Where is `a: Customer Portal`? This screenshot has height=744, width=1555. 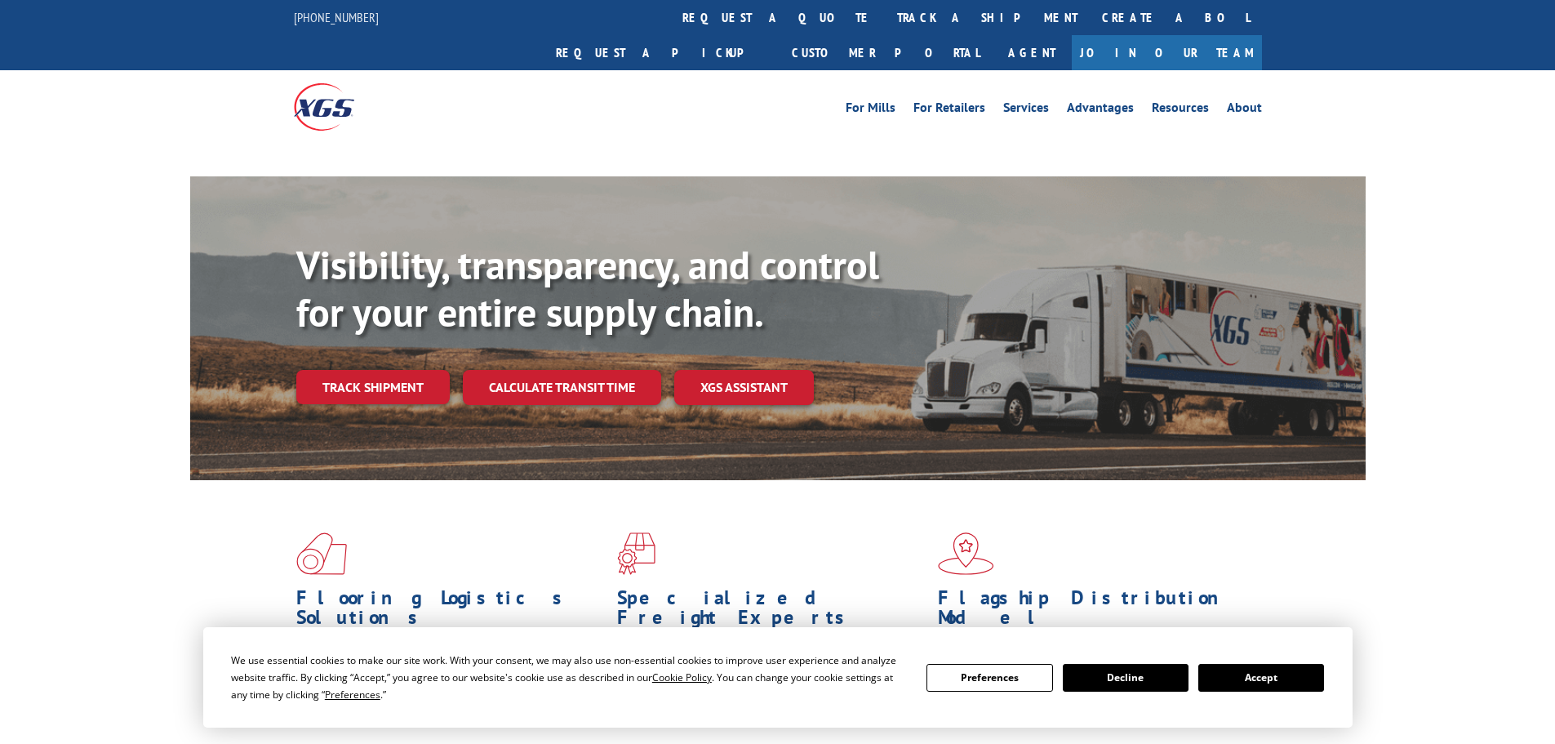 a: Customer Portal is located at coordinates (886, 52).